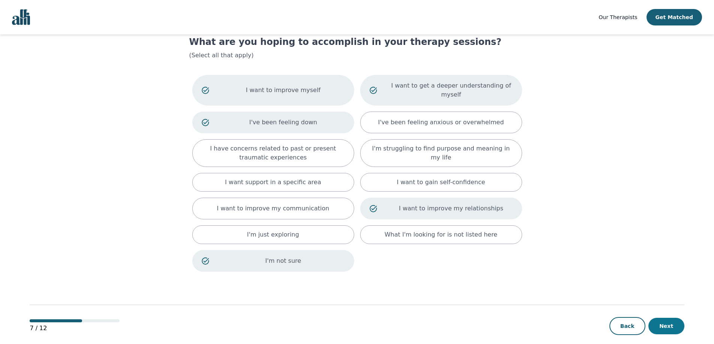 This screenshot has width=714, height=344. I want to click on p: I'm just exploring, so click(273, 235).